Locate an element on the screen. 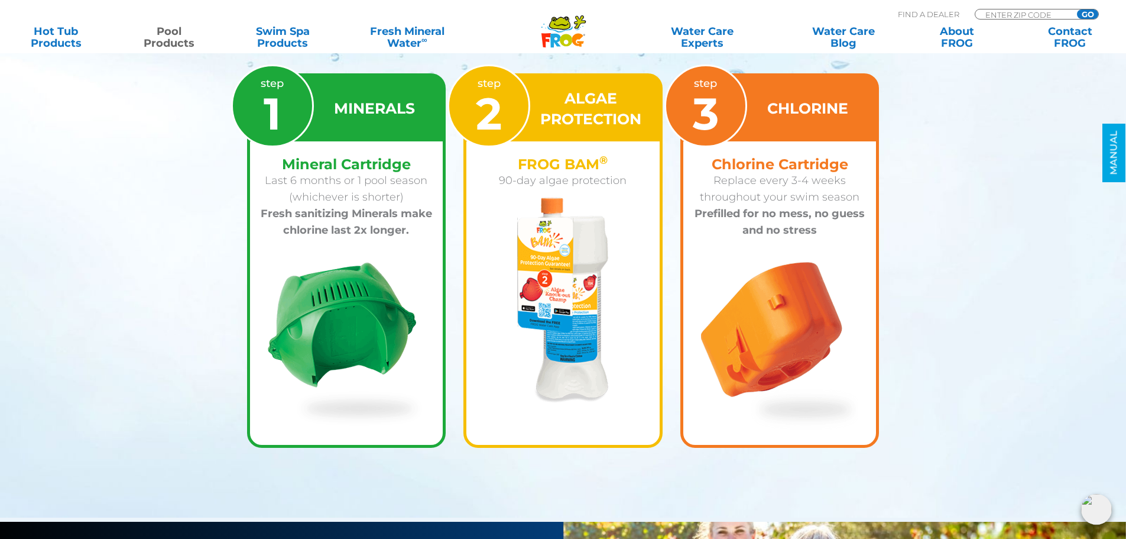  p: Find A Dealer is located at coordinates (929, 14).